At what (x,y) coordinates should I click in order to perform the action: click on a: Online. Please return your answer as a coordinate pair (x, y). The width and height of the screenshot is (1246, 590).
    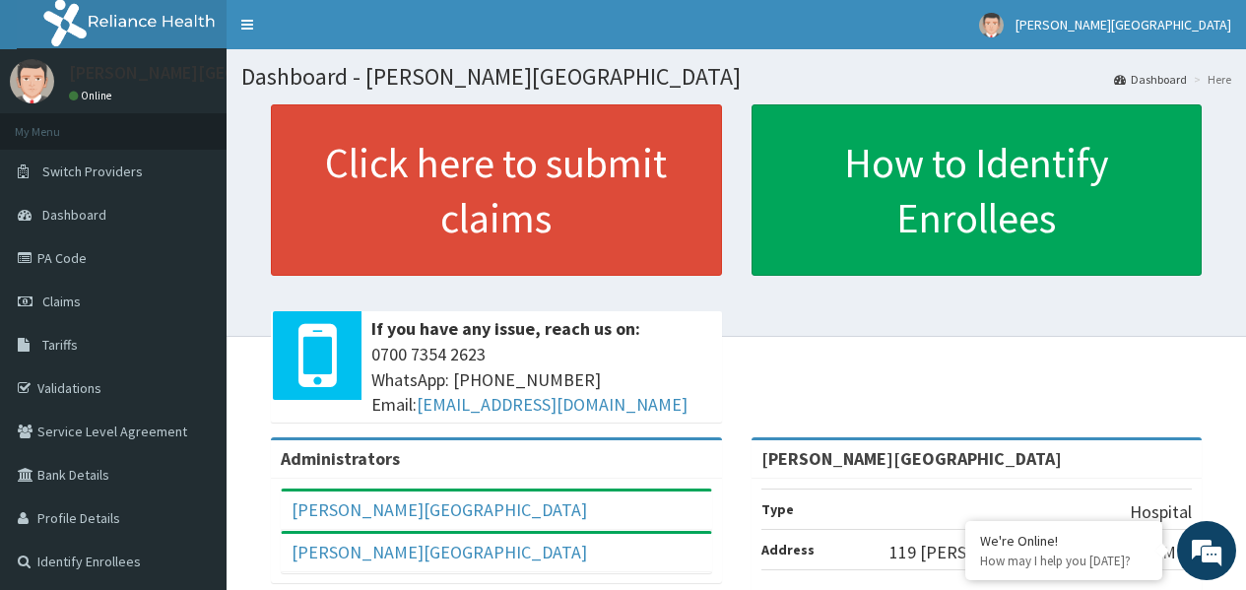
    Looking at the image, I should click on (93, 96).